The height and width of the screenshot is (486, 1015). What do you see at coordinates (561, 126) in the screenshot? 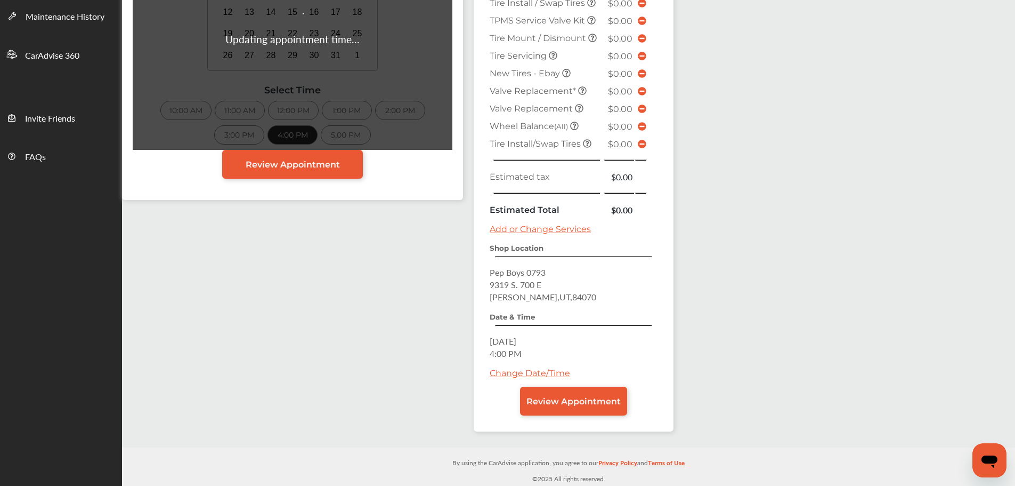
I see `small: (All)` at bounding box center [561, 126].